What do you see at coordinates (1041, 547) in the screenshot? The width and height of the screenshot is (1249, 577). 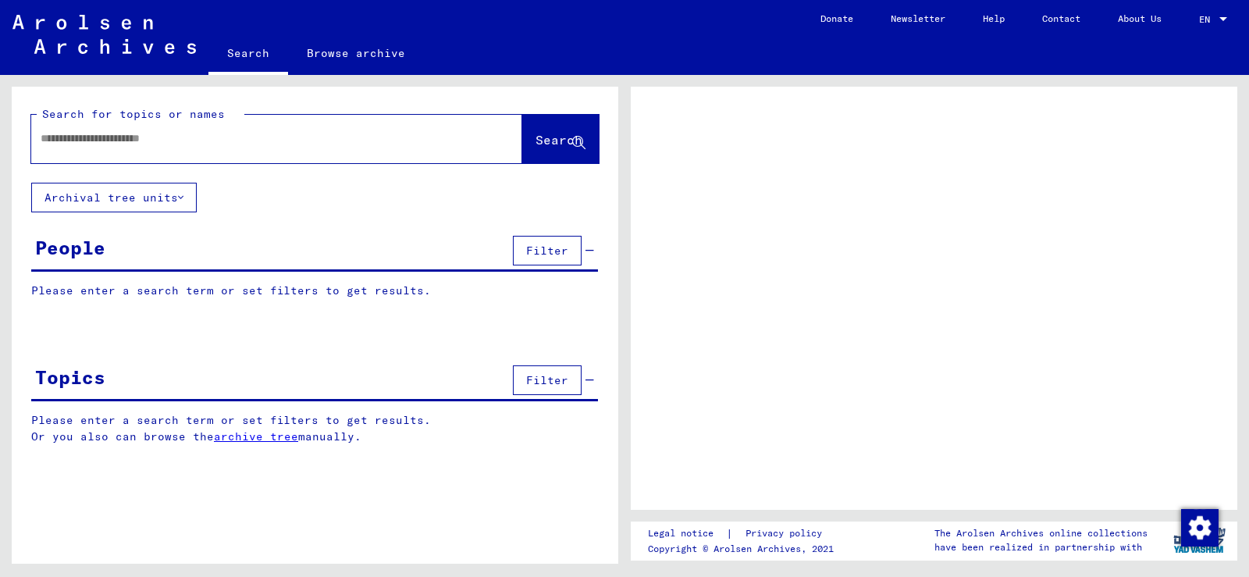 I see `p: have been realized in partnership with` at bounding box center [1041, 547].